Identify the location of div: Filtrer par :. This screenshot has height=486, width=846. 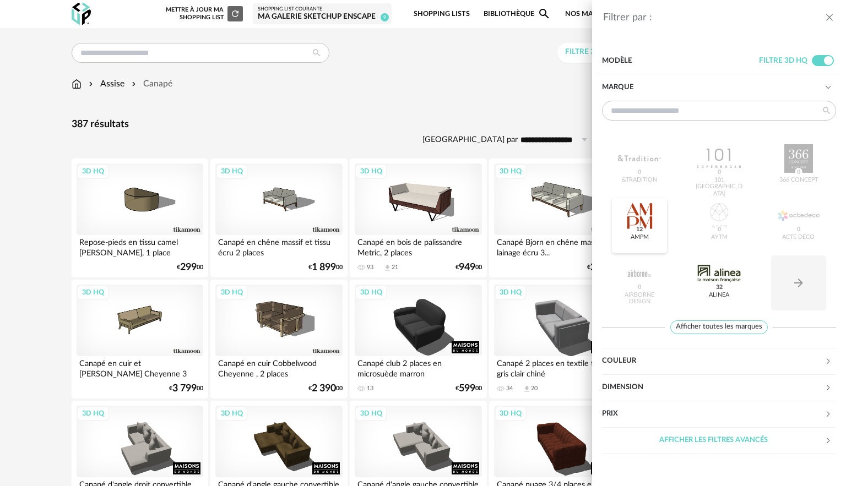
(713, 18).